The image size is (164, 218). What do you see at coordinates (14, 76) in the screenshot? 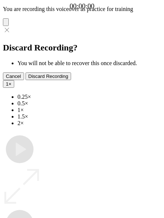
I see `button: Cancel` at bounding box center [14, 76].